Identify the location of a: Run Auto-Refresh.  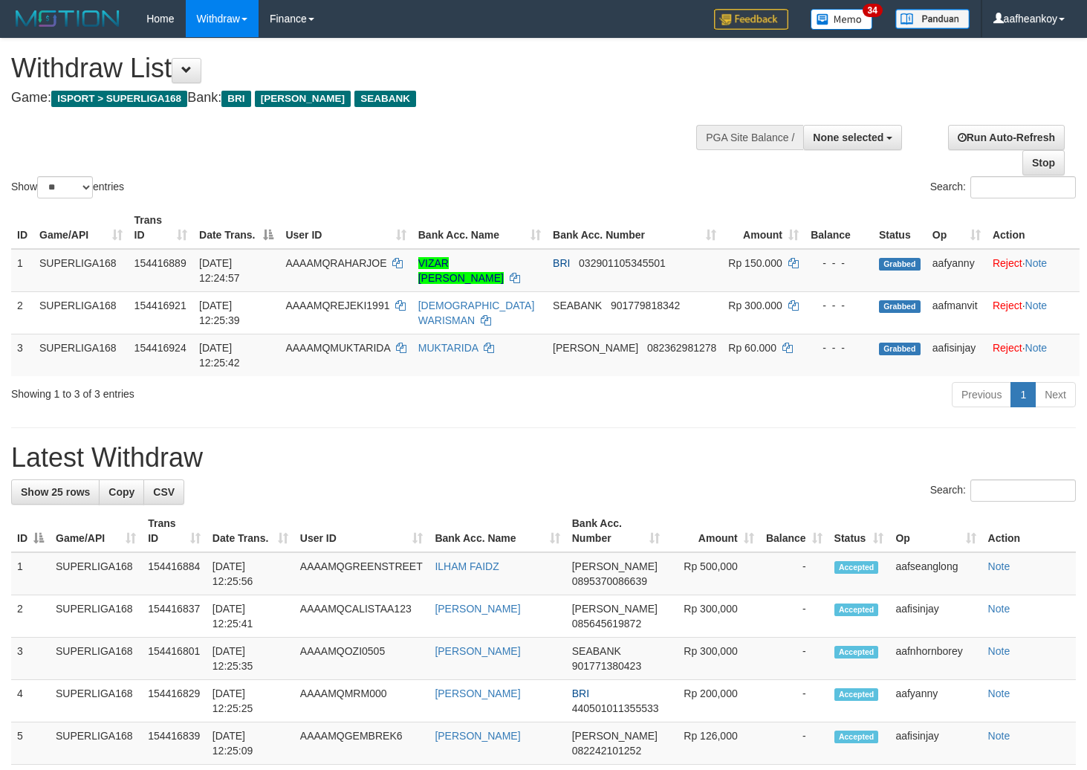
(1006, 137).